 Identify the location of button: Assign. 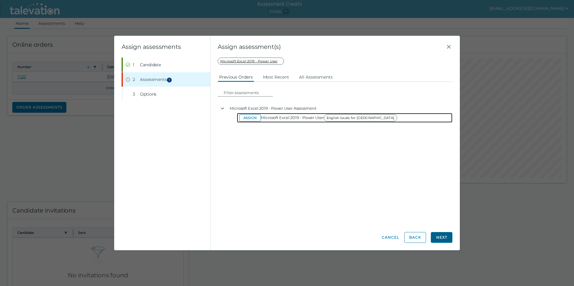
(250, 118).